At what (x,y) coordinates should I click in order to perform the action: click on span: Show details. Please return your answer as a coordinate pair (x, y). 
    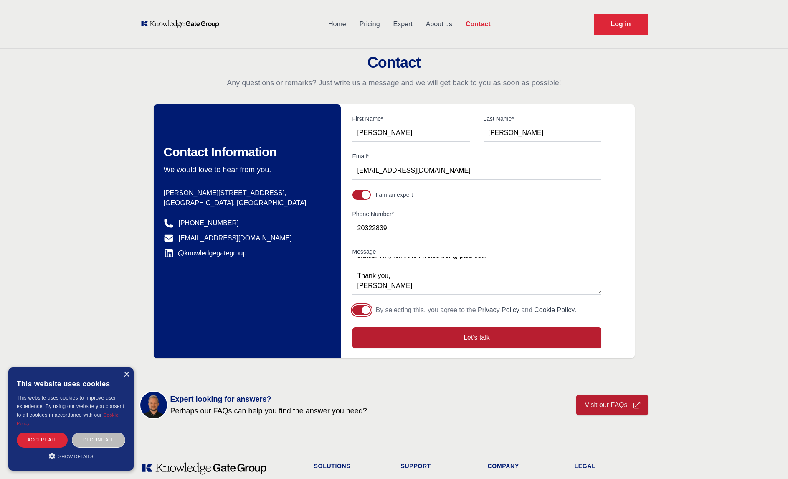
    Looking at the image, I should click on (76, 456).